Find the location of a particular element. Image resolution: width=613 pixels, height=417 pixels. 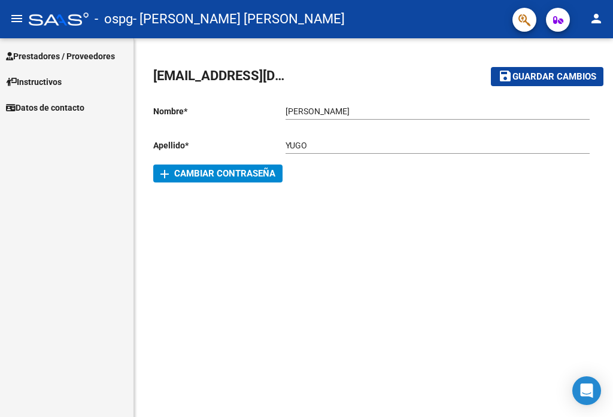

mat-icon: person is located at coordinates (596, 19).